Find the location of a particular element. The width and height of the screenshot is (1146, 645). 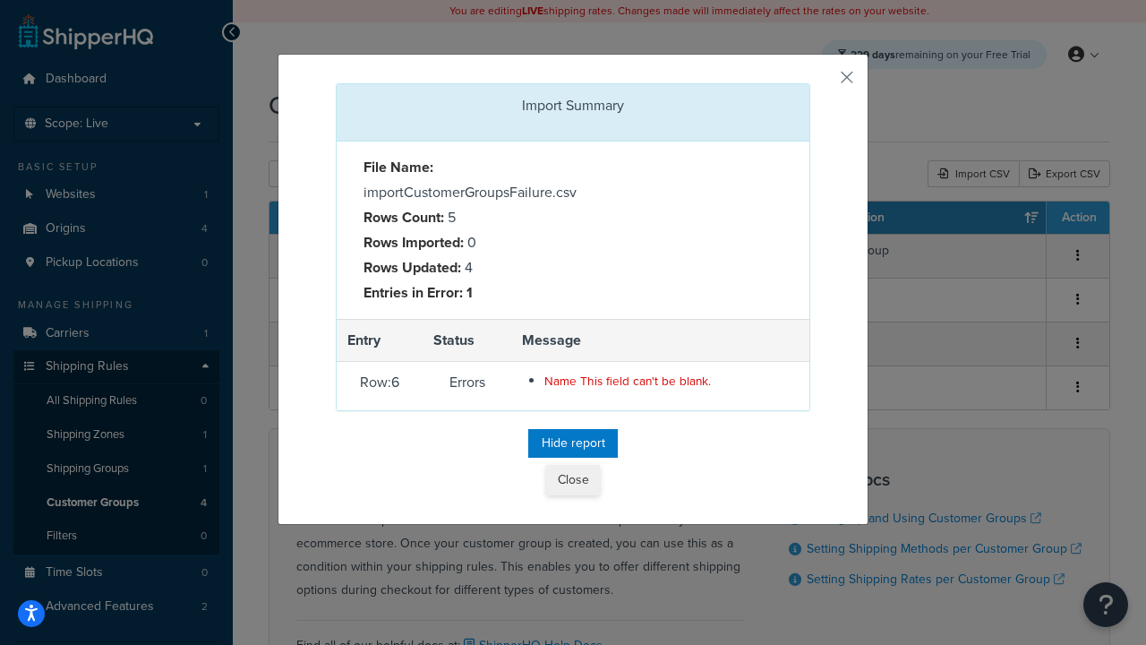

button: Close is located at coordinates (573, 480).